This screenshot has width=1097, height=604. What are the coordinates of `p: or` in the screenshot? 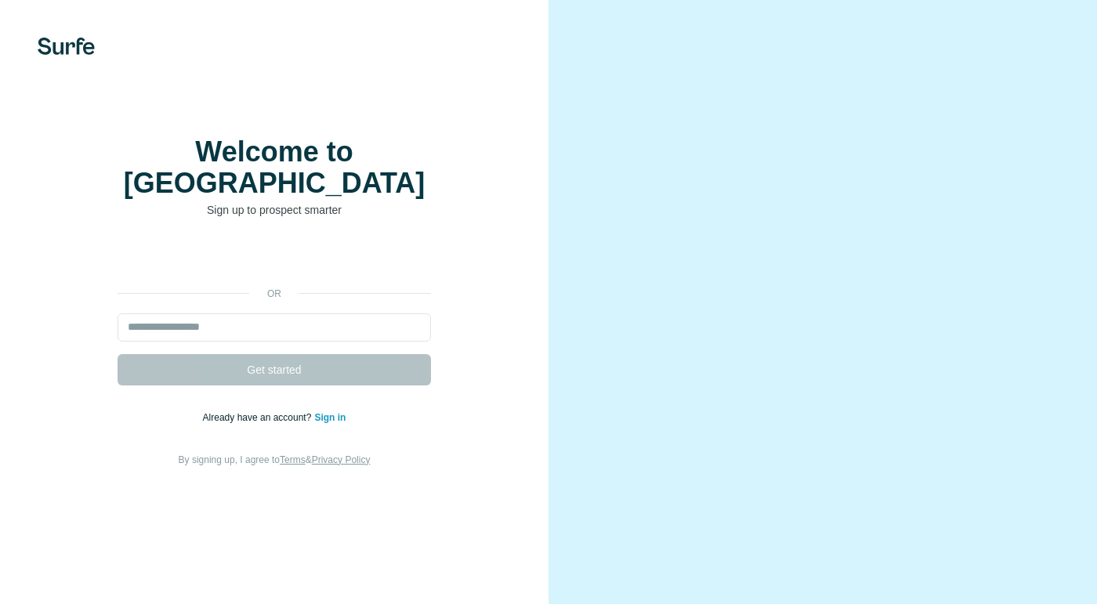 It's located at (274, 294).